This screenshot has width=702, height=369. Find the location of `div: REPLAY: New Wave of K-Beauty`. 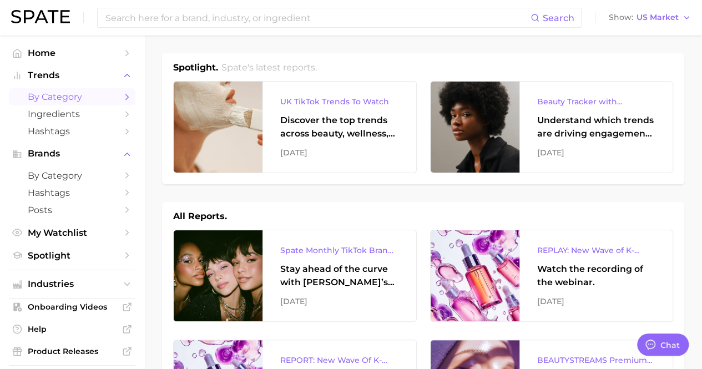

div: REPLAY: New Wave of K-Beauty is located at coordinates (596, 250).